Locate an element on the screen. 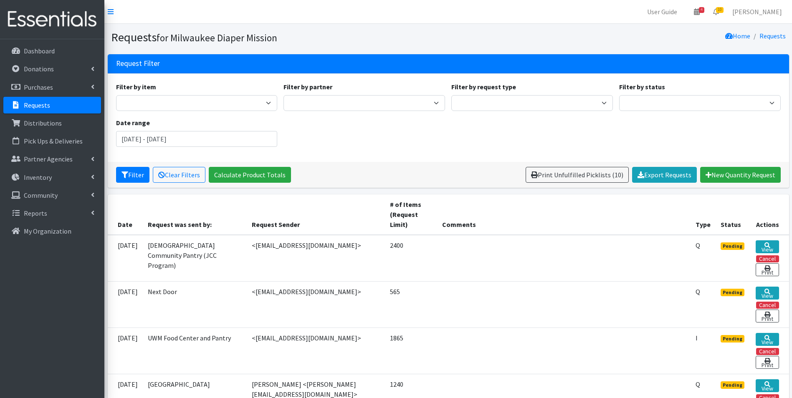  p: Pick Ups & Deliveries is located at coordinates (53, 141).